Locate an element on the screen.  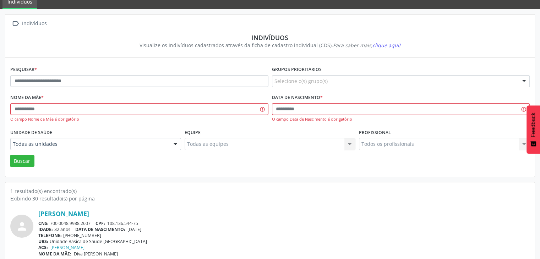
a:  Indivíduos is located at coordinates (29, 23).